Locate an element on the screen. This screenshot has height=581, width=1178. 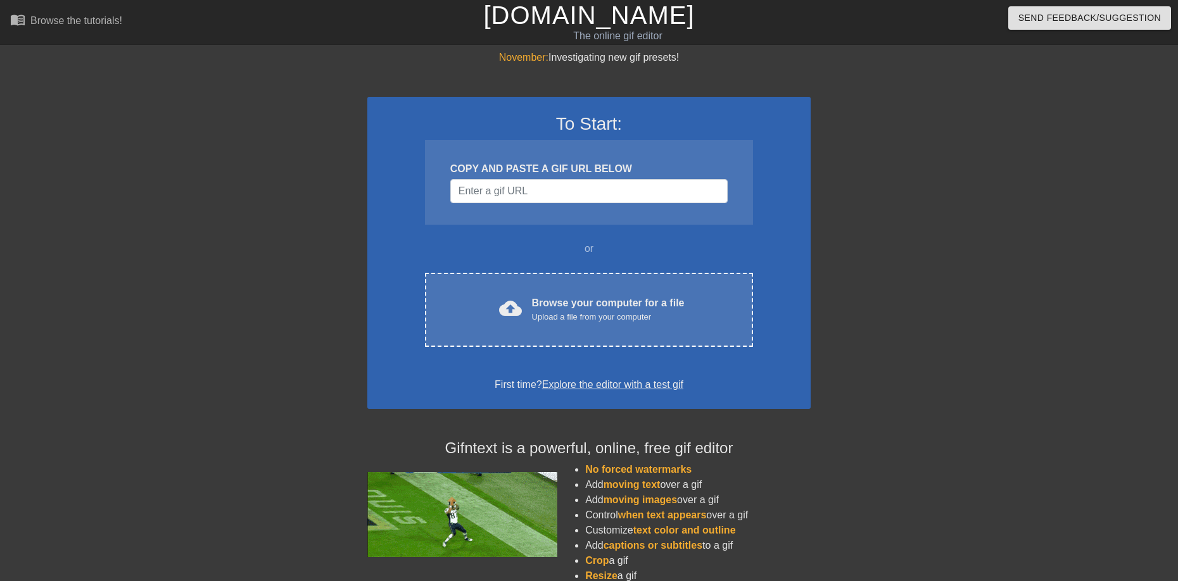
li: Add to a gif is located at coordinates (698, 546).